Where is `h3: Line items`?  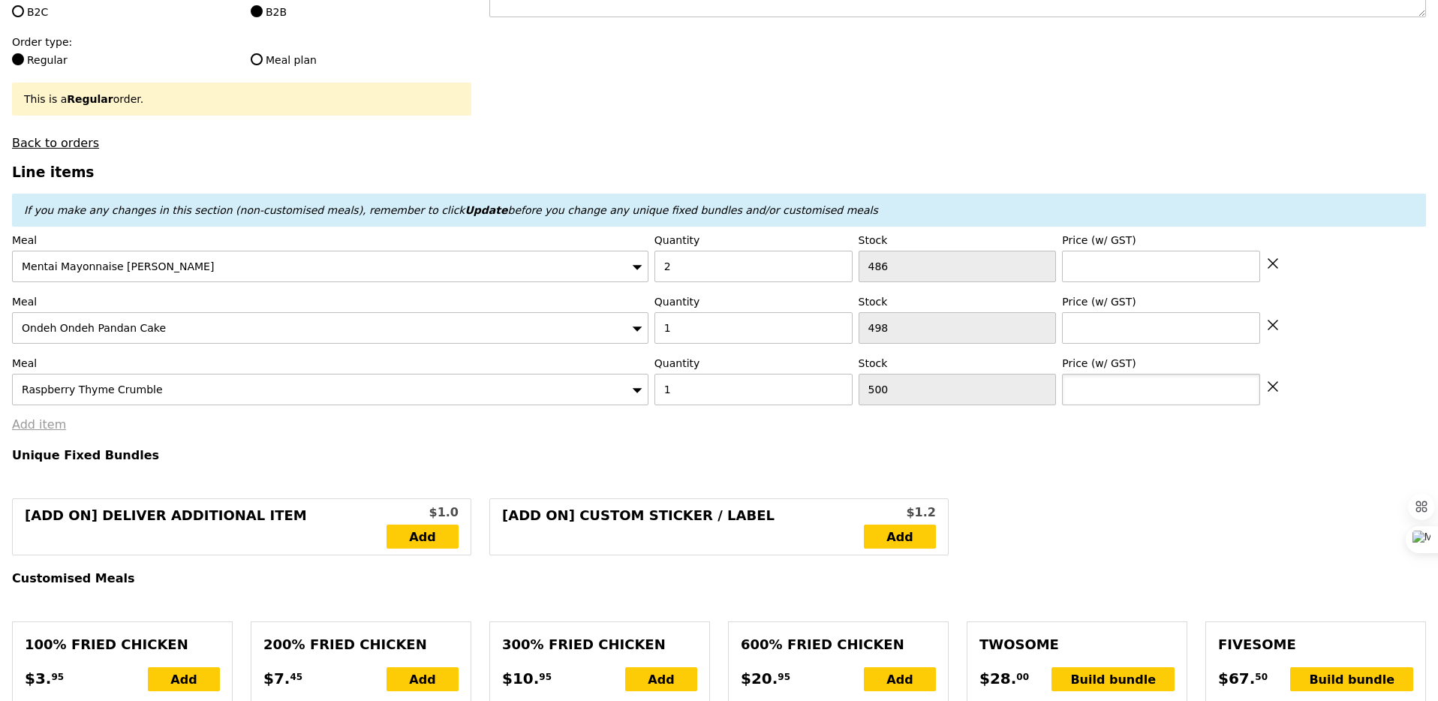 h3: Line items is located at coordinates (719, 172).